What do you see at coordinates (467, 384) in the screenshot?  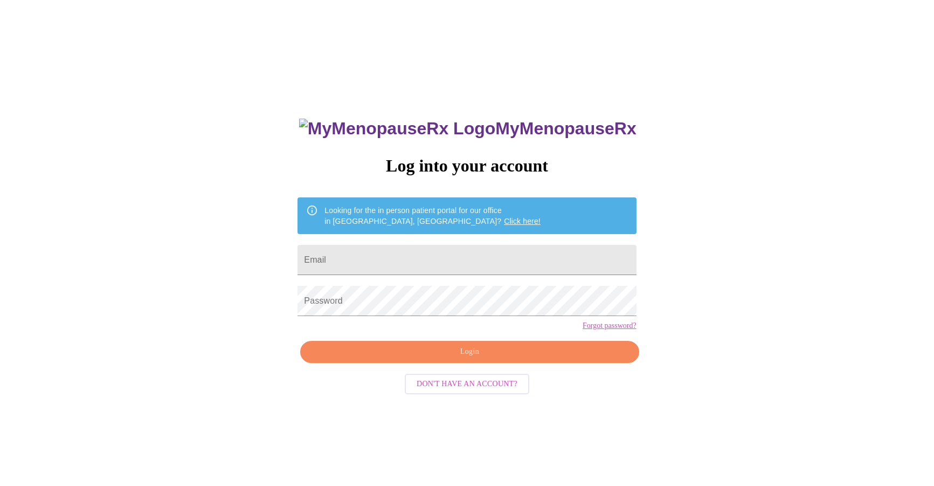 I see `button: Don't have an account?` at bounding box center [467, 384].